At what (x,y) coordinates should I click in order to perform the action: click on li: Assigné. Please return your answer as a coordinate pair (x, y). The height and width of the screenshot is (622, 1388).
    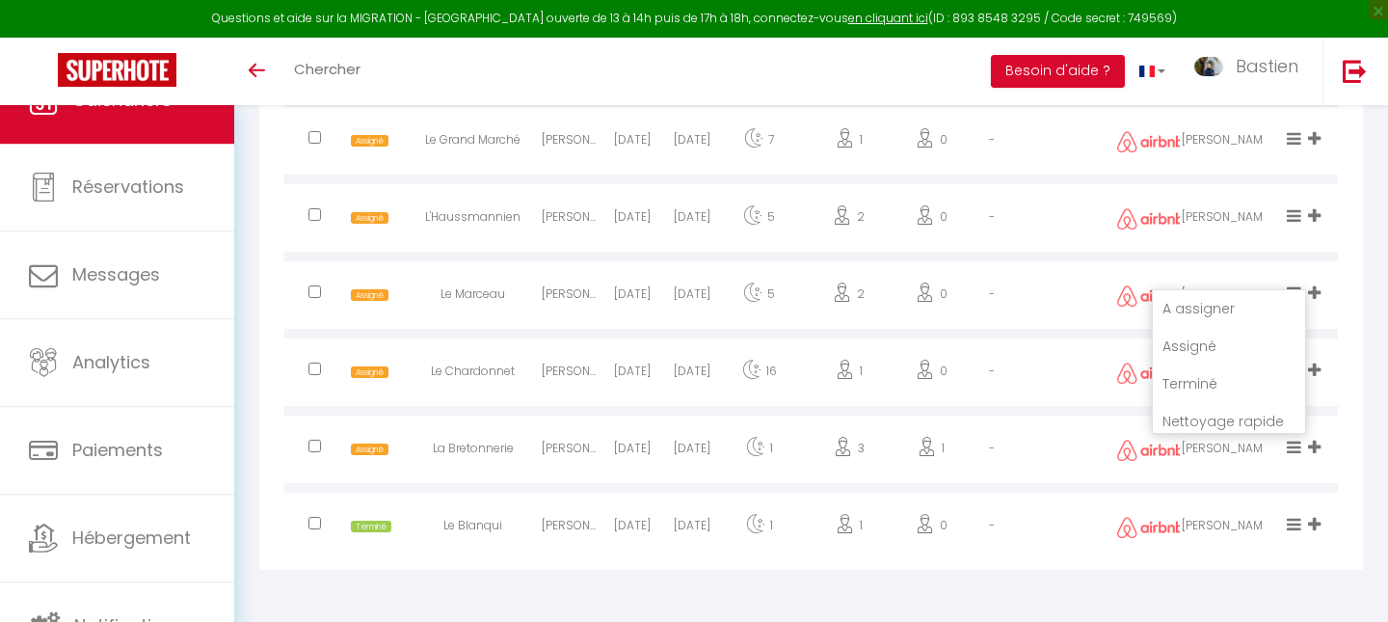
    Looking at the image, I should click on (1229, 346).